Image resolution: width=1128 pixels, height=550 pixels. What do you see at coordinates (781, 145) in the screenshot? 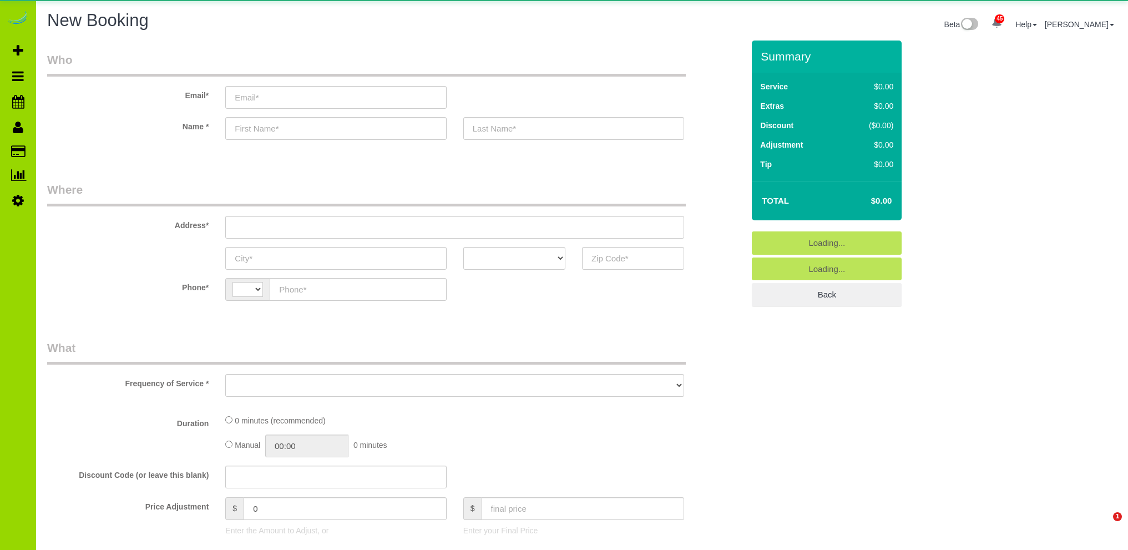
I see `label: Adjustment` at bounding box center [781, 145].